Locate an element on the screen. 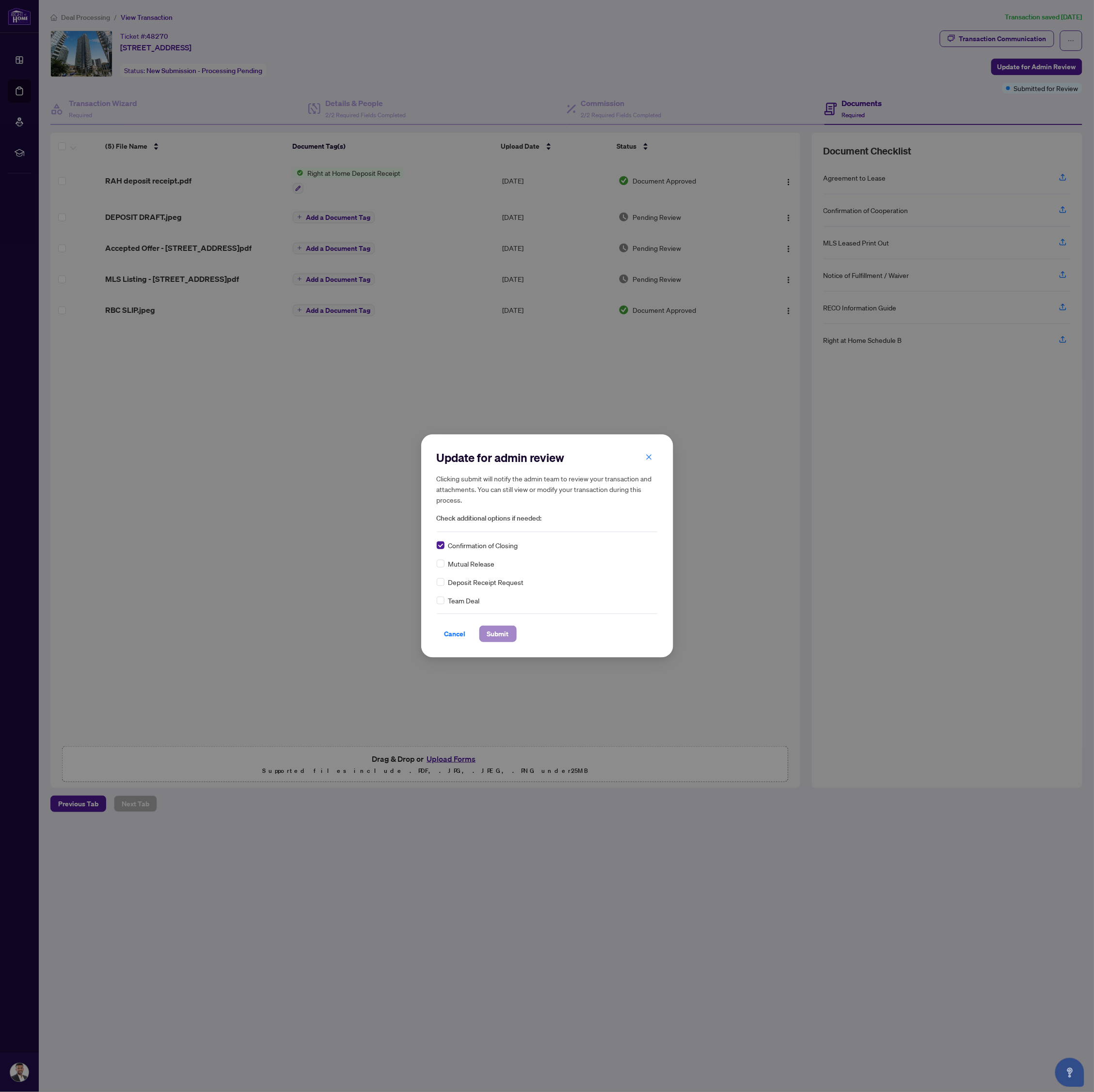 The height and width of the screenshot is (1092, 1094). h5: Clicking submit will notify the admin team to review your transaction and attachments. You can st... is located at coordinates (547, 489).